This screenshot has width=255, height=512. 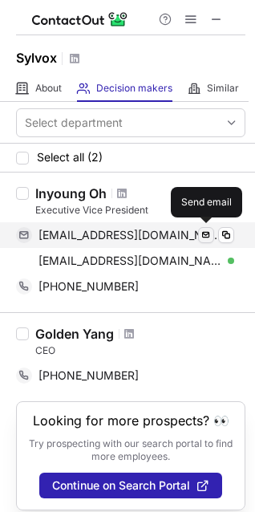 I want to click on h1: Sylvox, so click(x=36, y=58).